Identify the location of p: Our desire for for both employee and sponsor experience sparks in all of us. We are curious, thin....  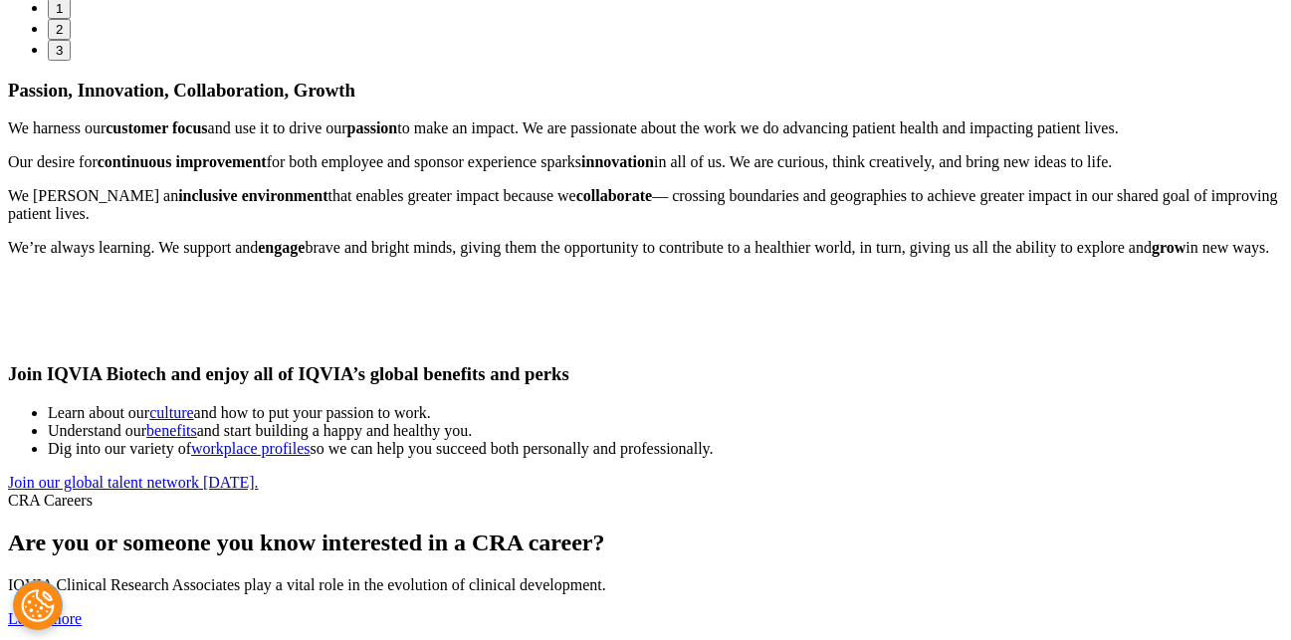
(645, 162).